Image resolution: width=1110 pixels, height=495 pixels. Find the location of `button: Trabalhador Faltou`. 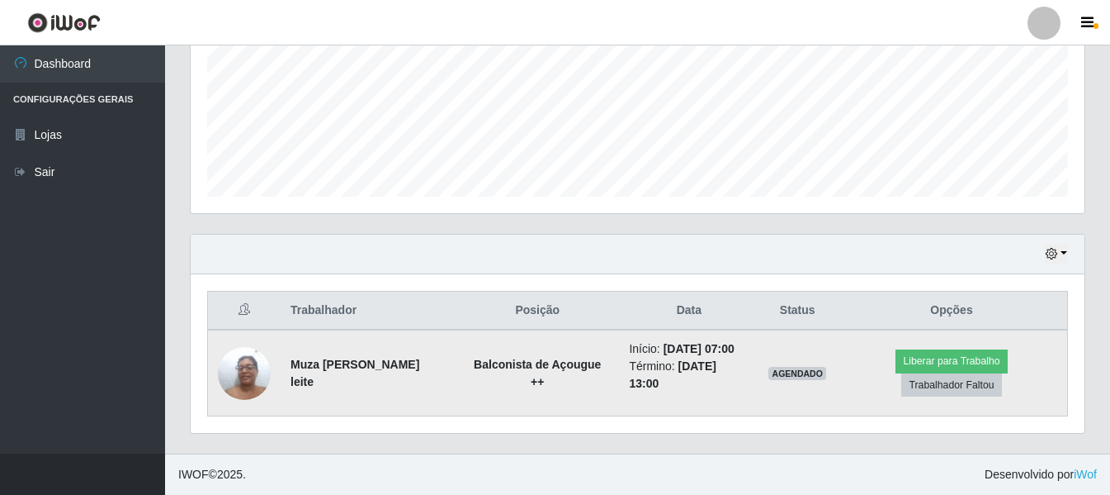

button: Trabalhador Faltou is located at coordinates (951, 385).